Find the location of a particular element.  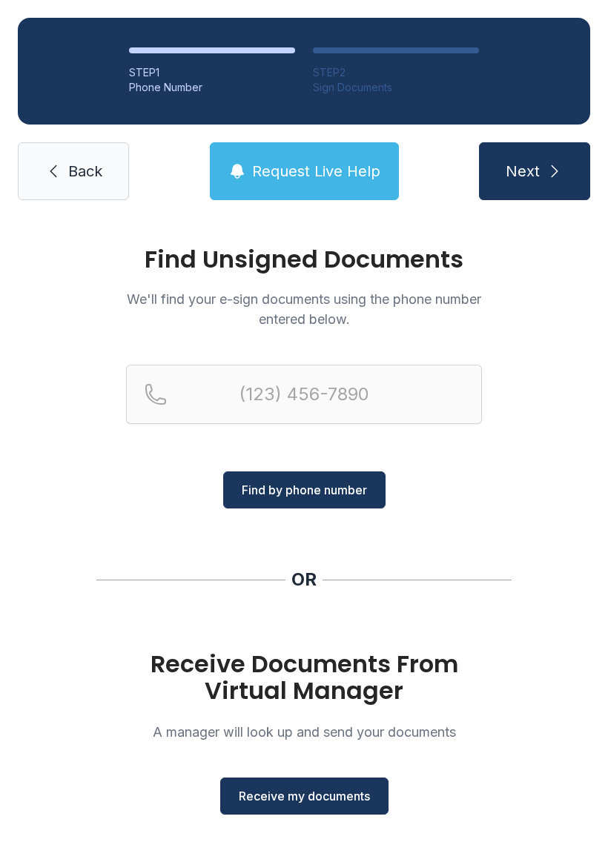

span: Find by phone number is located at coordinates (304, 490).